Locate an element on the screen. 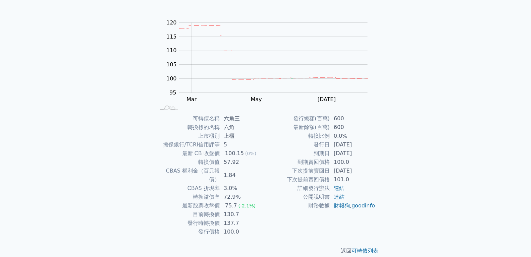 This screenshot has height=257, width=531. td: 最新股票收盤價 is located at coordinates (188, 206).